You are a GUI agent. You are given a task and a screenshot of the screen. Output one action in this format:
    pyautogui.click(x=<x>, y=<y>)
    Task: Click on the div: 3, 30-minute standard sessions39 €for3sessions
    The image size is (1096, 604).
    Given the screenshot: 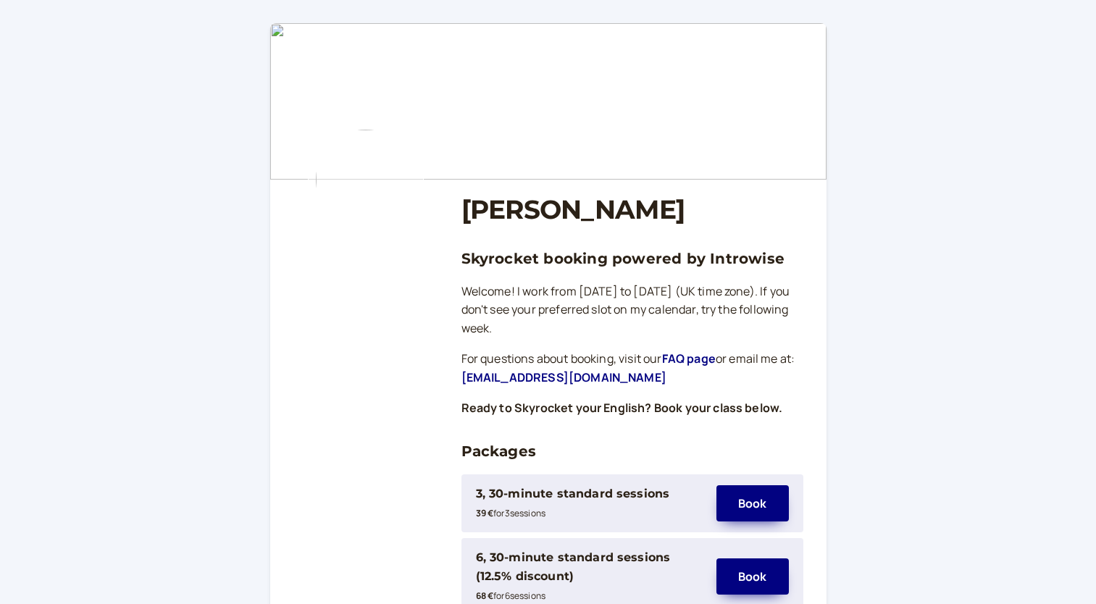 What is the action you would take?
    pyautogui.click(x=589, y=504)
    